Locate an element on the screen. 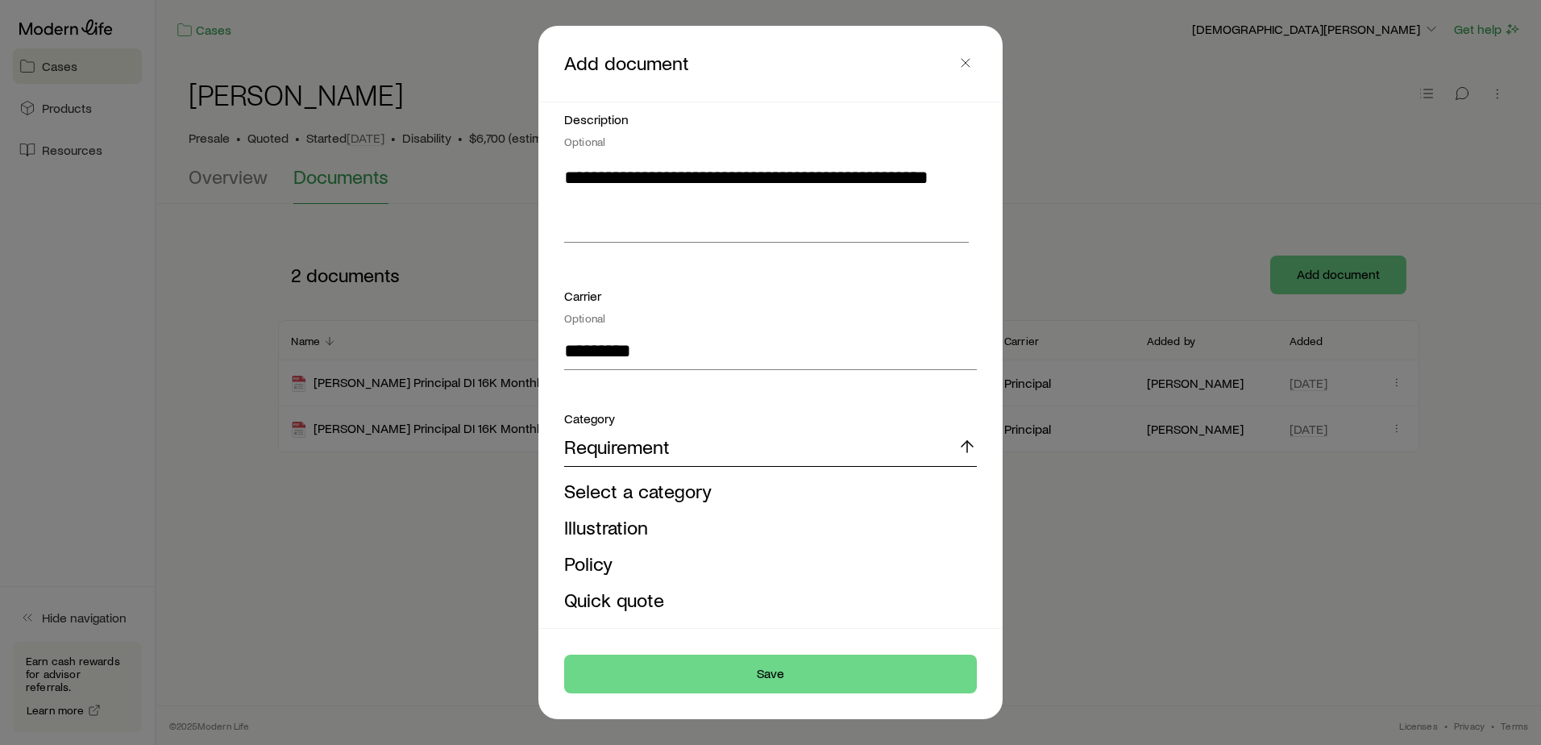  li: Quick quote is located at coordinates (766, 600).